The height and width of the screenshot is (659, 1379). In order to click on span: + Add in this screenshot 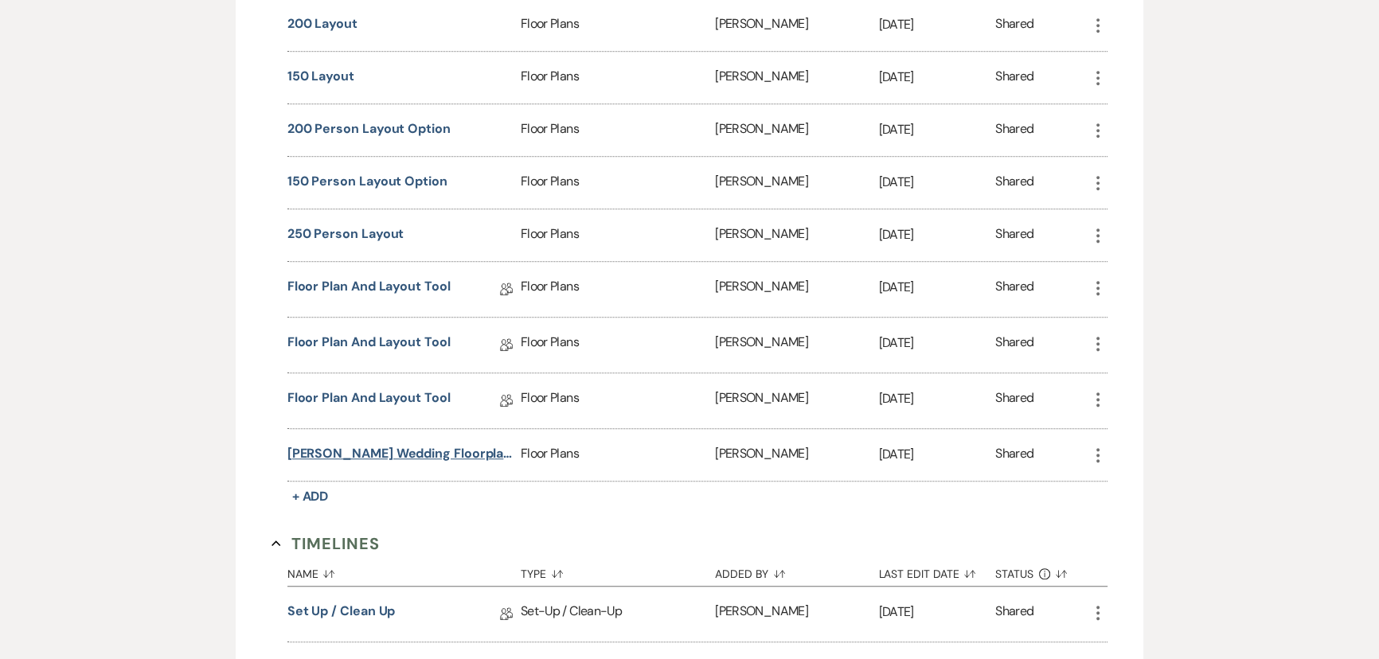, I will do `click(311, 496)`.